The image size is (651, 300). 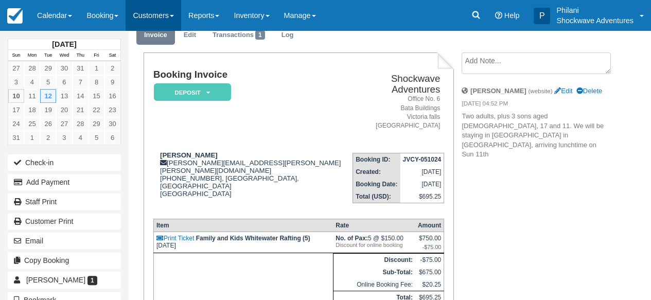 I want to click on a: 9, so click(x=112, y=82).